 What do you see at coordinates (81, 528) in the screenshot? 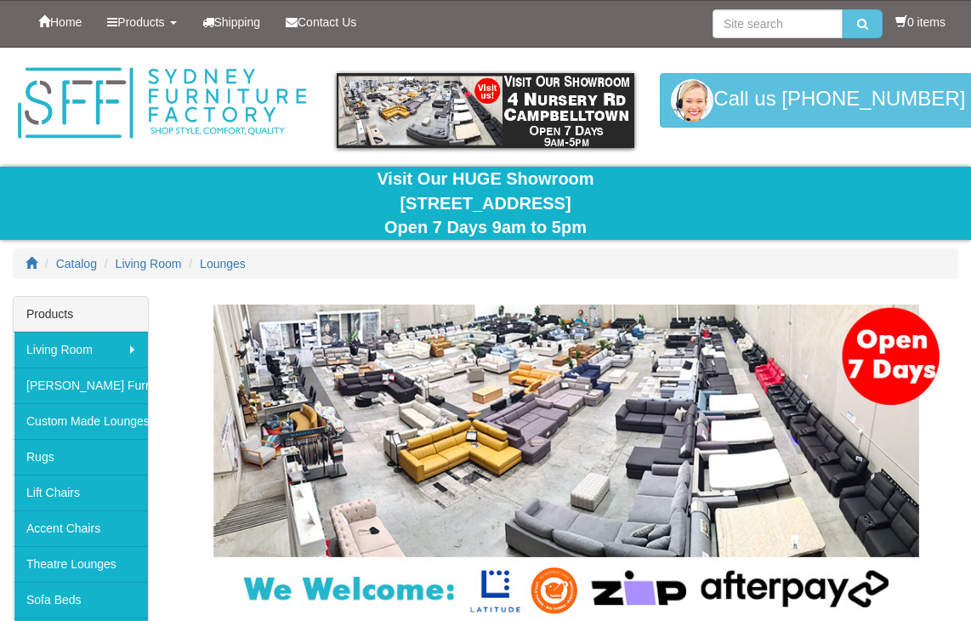
I see `a: Accent Chairs` at bounding box center [81, 528].